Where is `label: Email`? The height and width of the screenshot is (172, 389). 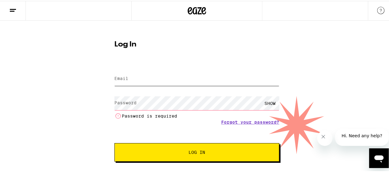
label: Email is located at coordinates (121, 77).